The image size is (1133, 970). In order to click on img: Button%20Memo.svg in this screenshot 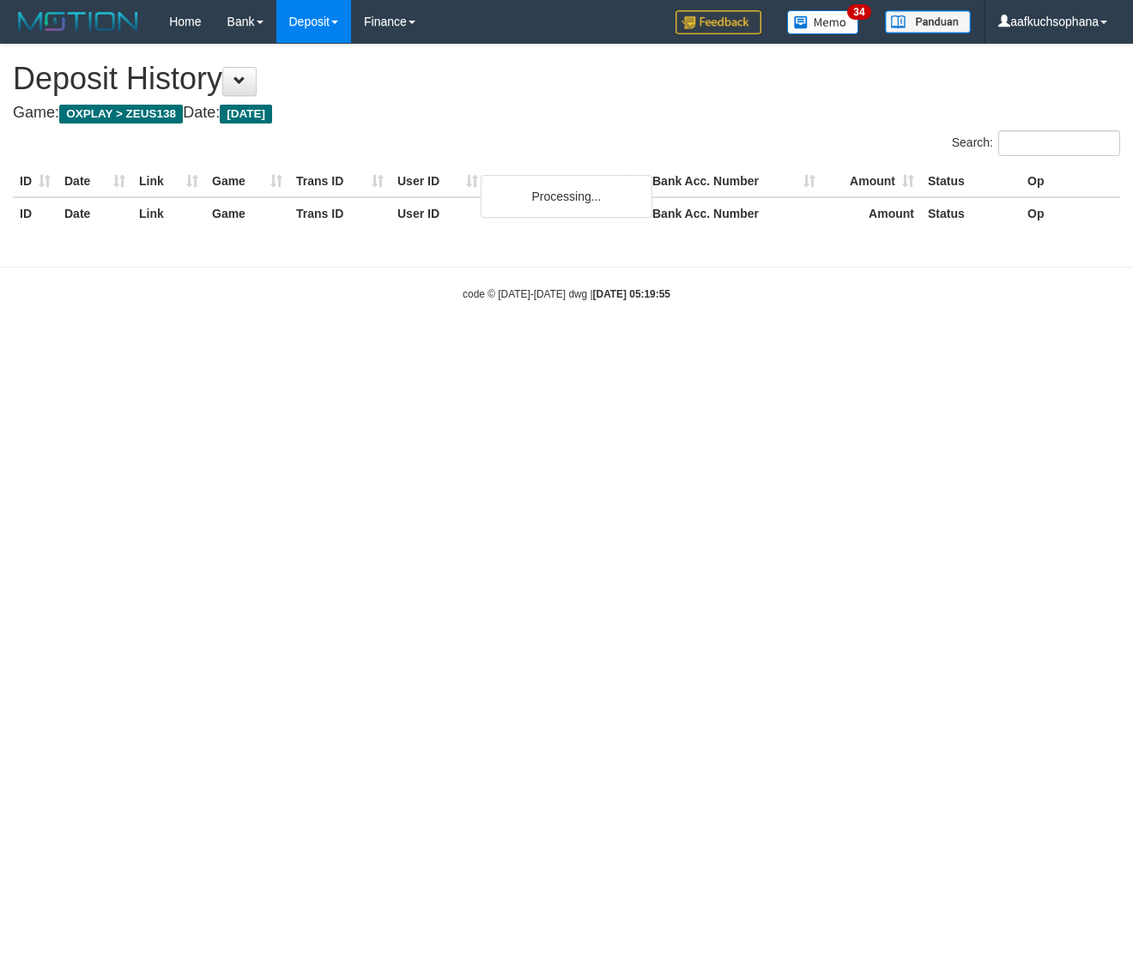, I will do `click(823, 22)`.